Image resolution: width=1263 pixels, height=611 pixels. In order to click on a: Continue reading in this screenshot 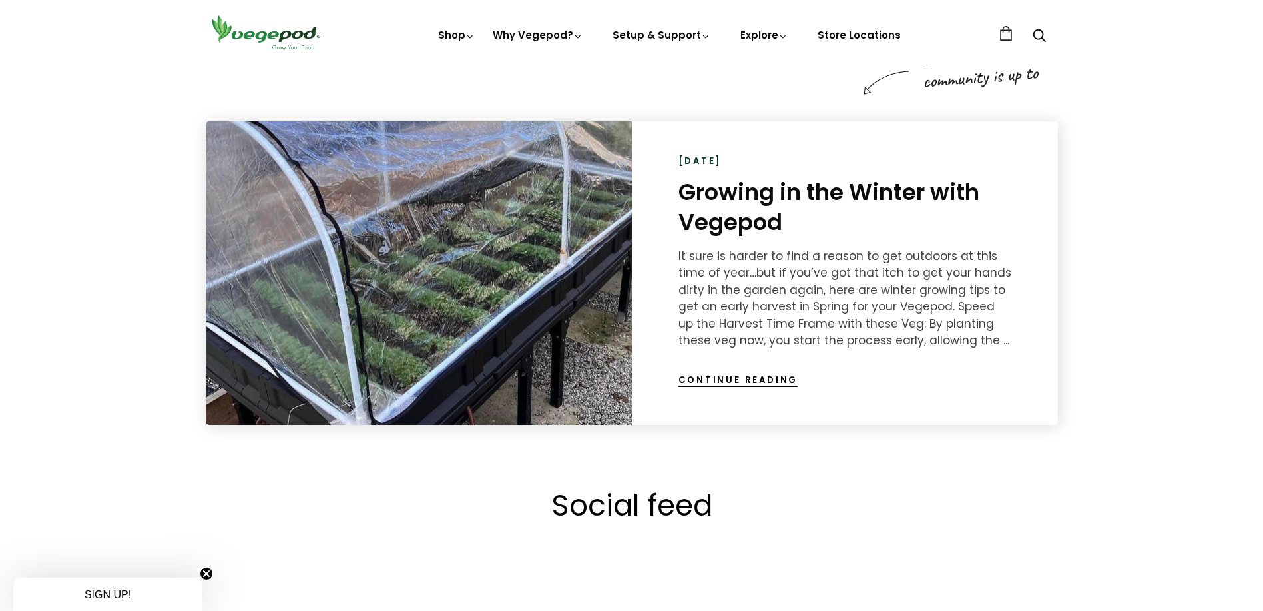, I will do `click(739, 380)`.